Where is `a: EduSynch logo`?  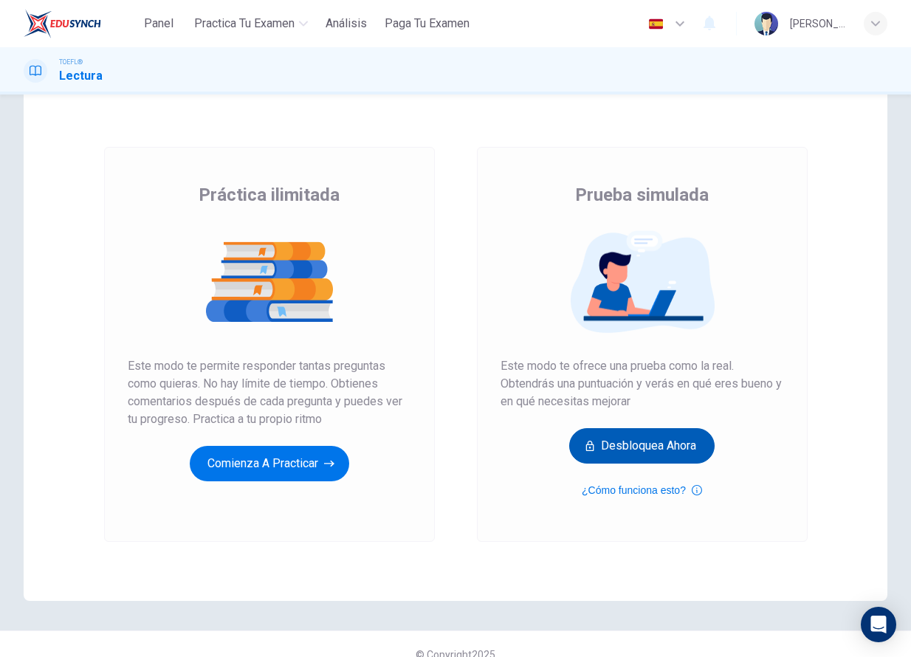
a: EduSynch logo is located at coordinates (79, 24).